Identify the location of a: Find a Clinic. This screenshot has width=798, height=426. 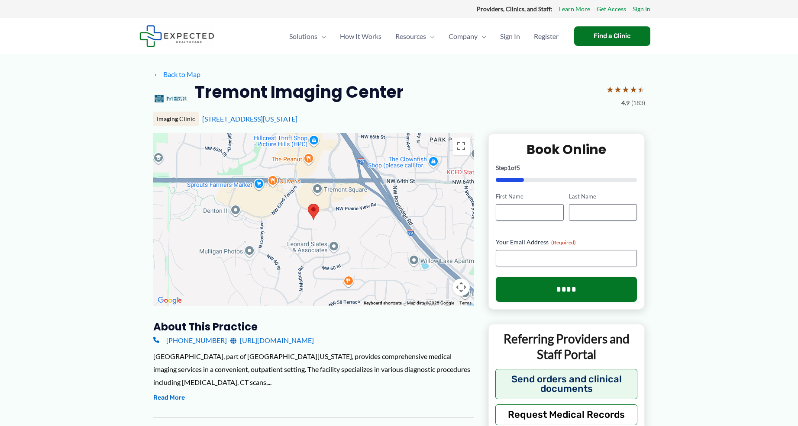
(612, 36).